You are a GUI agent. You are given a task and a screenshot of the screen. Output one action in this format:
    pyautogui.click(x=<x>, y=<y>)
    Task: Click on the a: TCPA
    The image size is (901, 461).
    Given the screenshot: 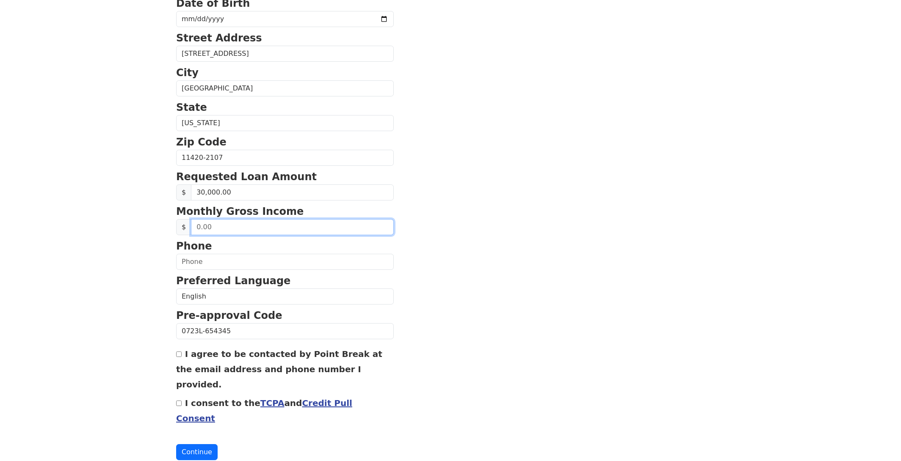 What is the action you would take?
    pyautogui.click(x=272, y=403)
    